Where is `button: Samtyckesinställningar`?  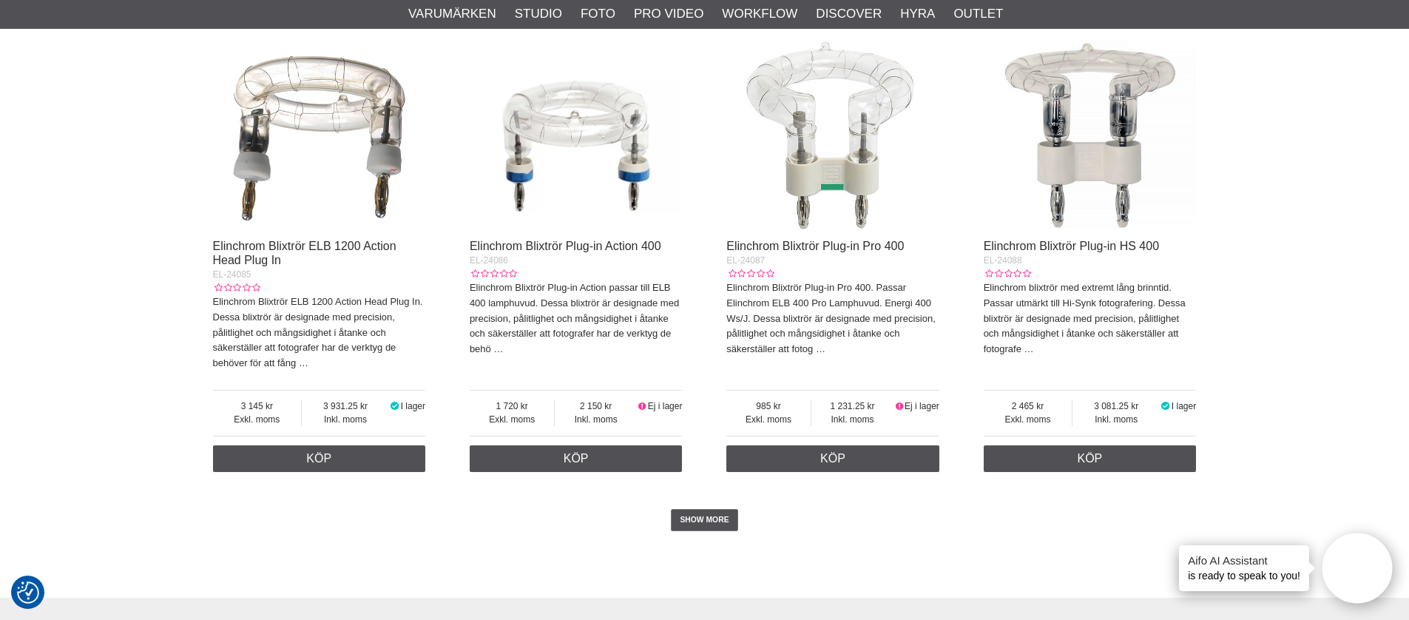
button: Samtyckesinställningar is located at coordinates (28, 593).